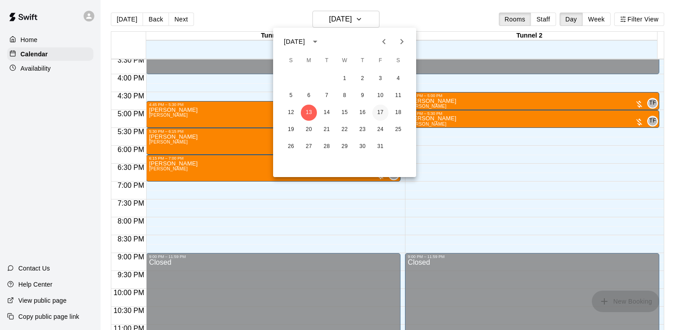 The image size is (683, 330). Describe the element at coordinates (344, 96) in the screenshot. I see `button: 8` at that location.